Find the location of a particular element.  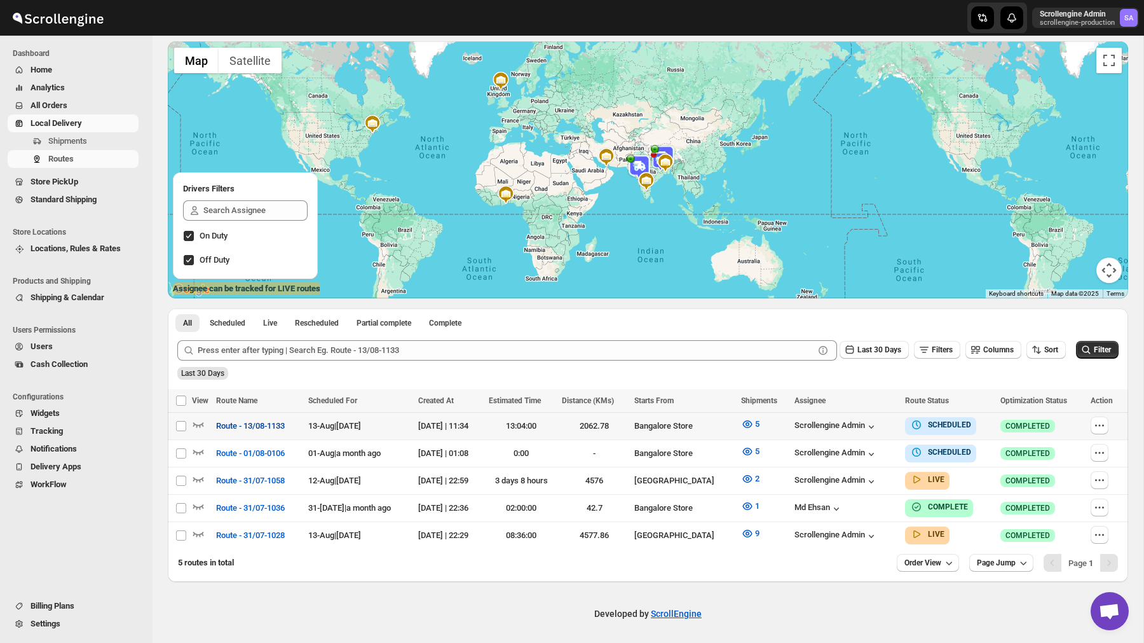

span: Notifications is located at coordinates (53, 448).